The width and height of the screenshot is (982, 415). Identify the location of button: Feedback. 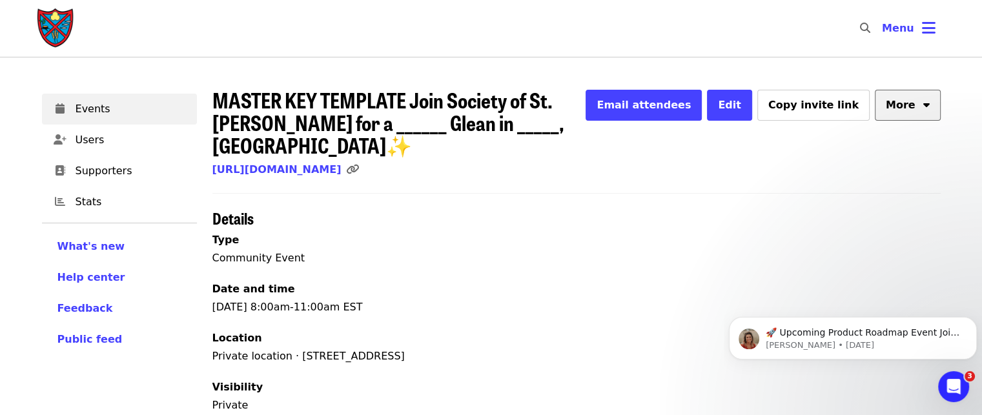
(85, 309).